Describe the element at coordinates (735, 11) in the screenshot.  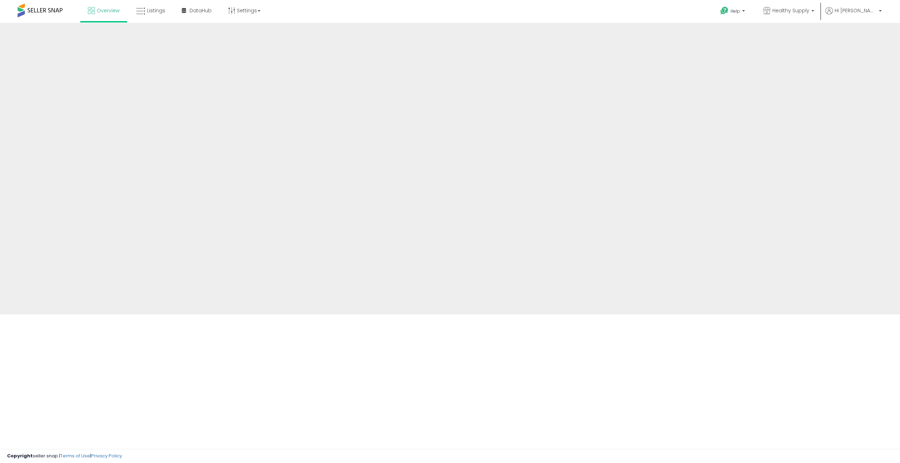
I see `span: Help` at that location.